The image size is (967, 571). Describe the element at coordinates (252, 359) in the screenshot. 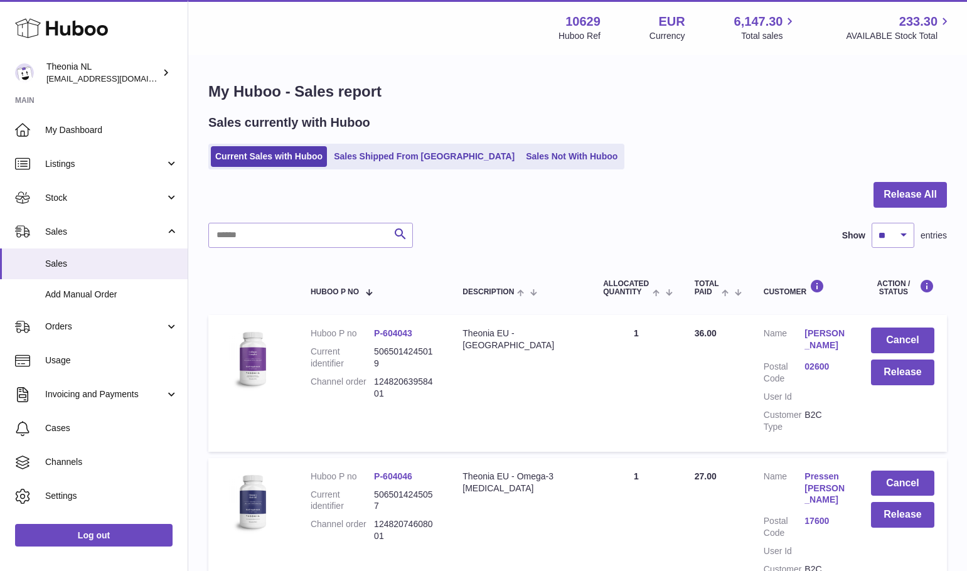

I see `img: 106291725893172.jpg` at that location.